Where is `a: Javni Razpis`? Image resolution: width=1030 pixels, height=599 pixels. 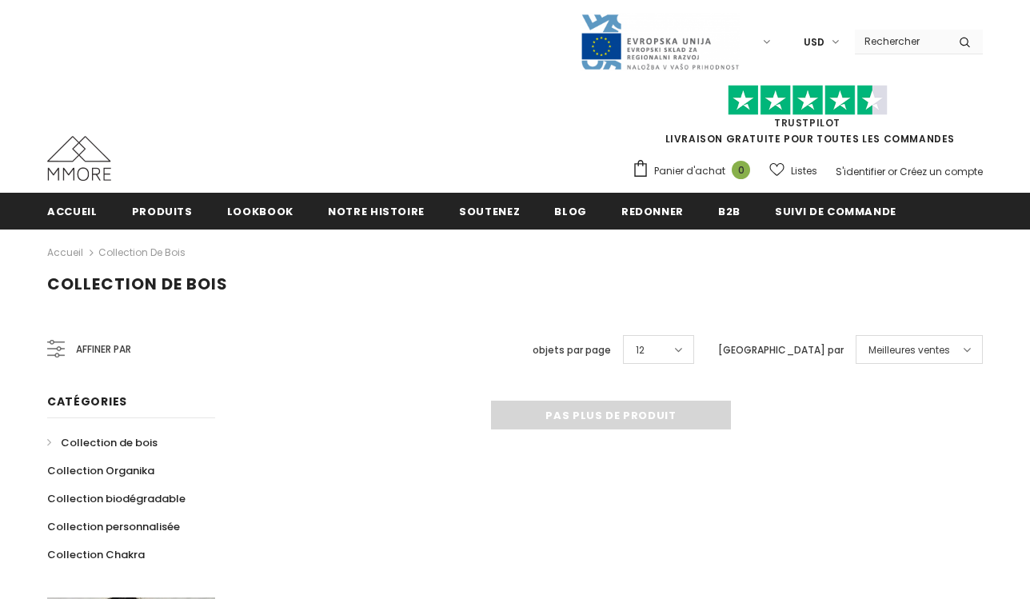 a: Javni Razpis is located at coordinates (660, 41).